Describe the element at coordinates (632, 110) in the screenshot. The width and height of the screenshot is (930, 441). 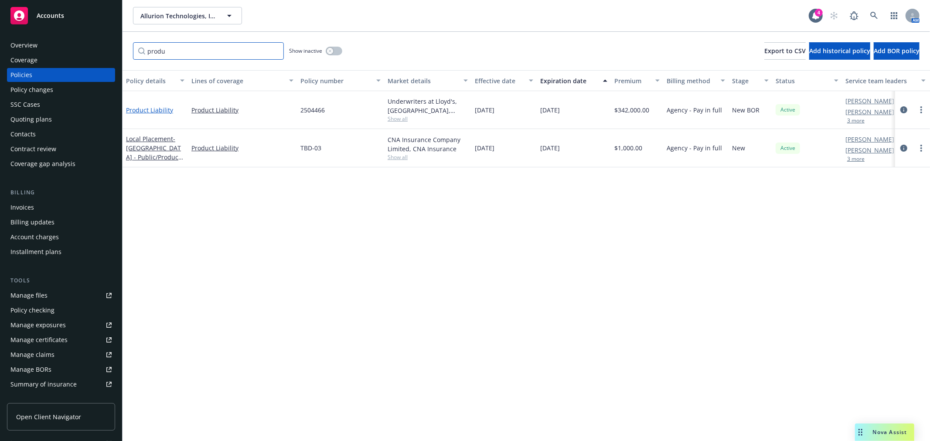
I see `span: $342,000.00` at that location.